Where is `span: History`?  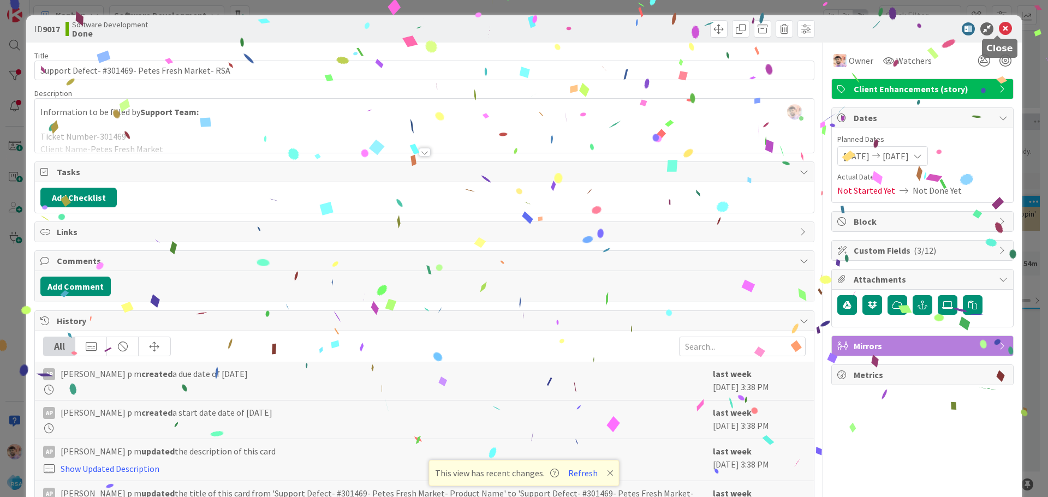
span: History is located at coordinates (425, 321).